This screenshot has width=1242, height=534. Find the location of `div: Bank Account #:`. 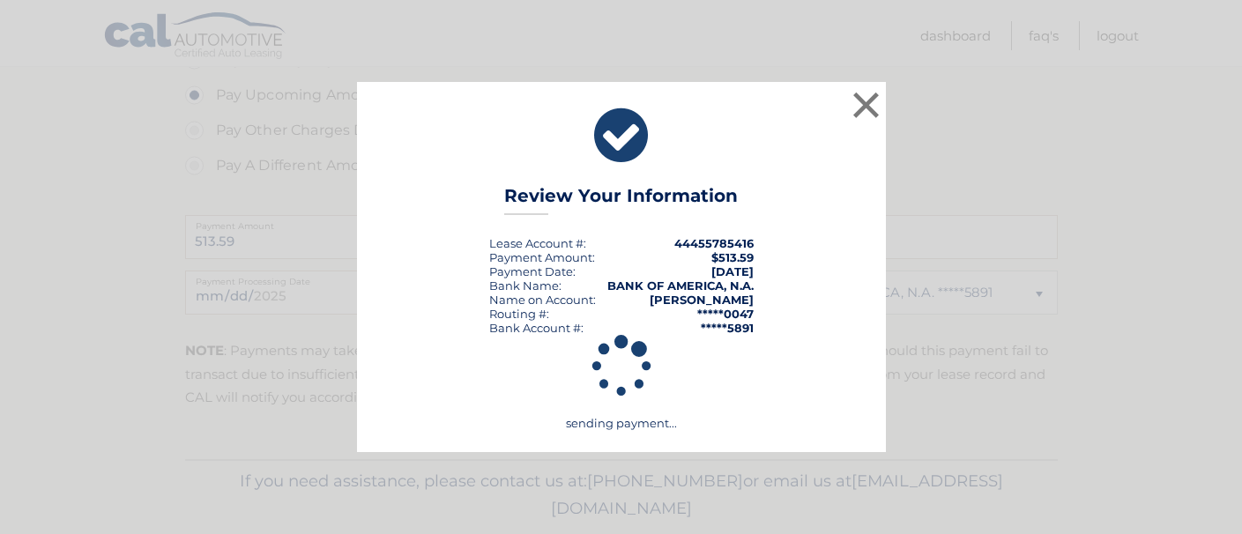

div: Bank Account #: is located at coordinates (536, 328).